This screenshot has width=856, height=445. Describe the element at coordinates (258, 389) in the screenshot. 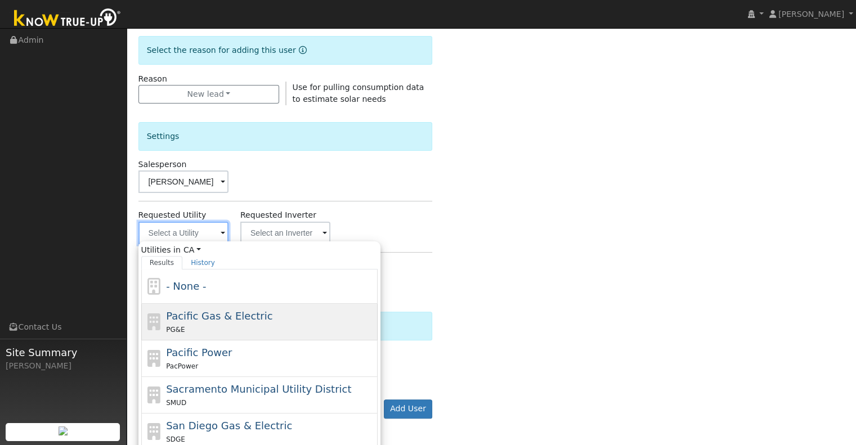

I see `span: Sacramento Municipal Utility District` at that location.